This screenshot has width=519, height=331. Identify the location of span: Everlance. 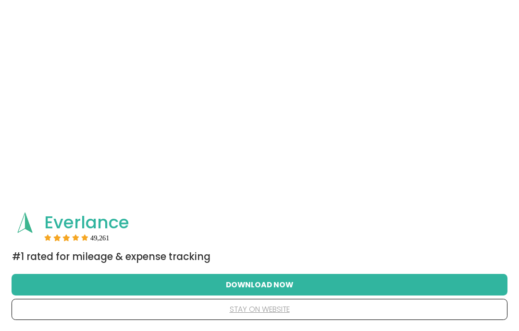
(86, 222).